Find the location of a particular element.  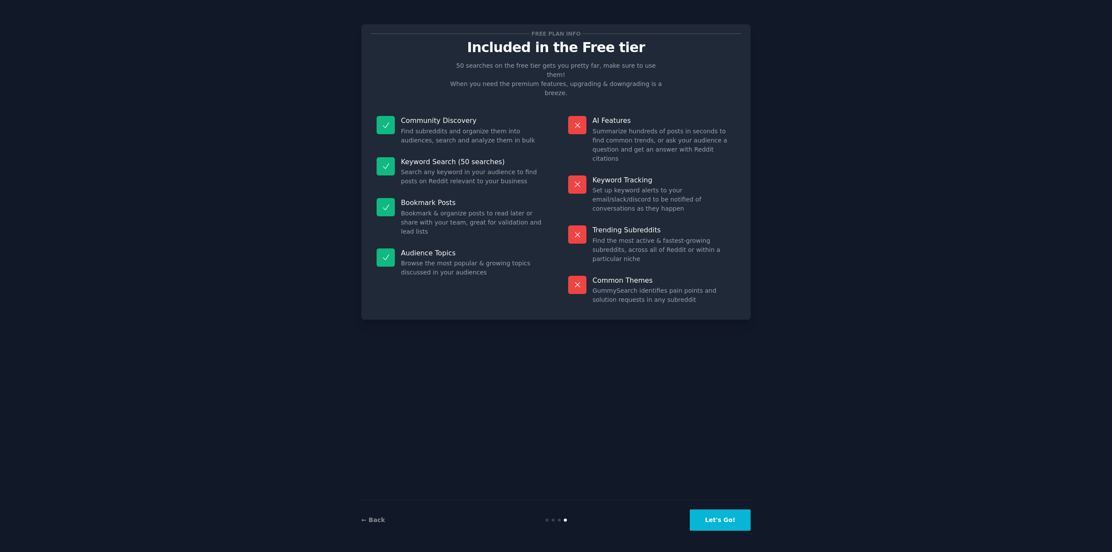

dd: Bookmark & organize posts to read later or share with your team, great for validation and lead lists is located at coordinates (472, 222).